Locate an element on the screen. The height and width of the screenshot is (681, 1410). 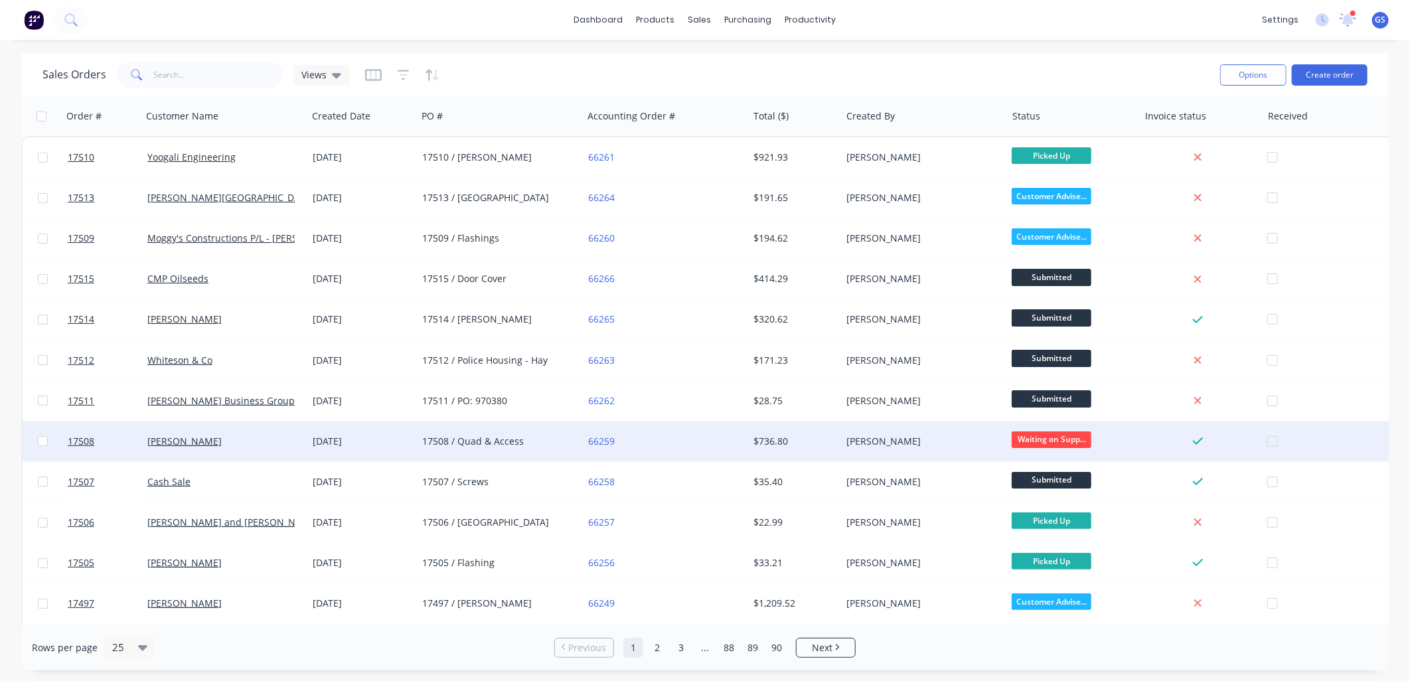
input: Search... is located at coordinates (218, 75).